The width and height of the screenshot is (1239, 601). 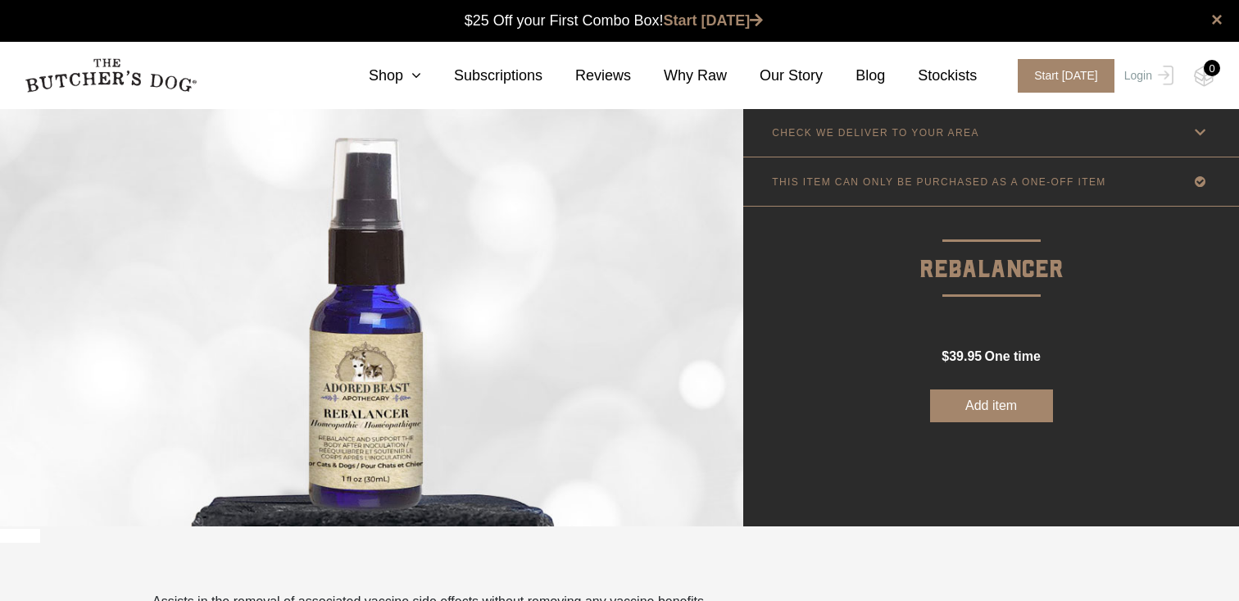 What do you see at coordinates (931, 75) in the screenshot?
I see `a: Stockists` at bounding box center [931, 75].